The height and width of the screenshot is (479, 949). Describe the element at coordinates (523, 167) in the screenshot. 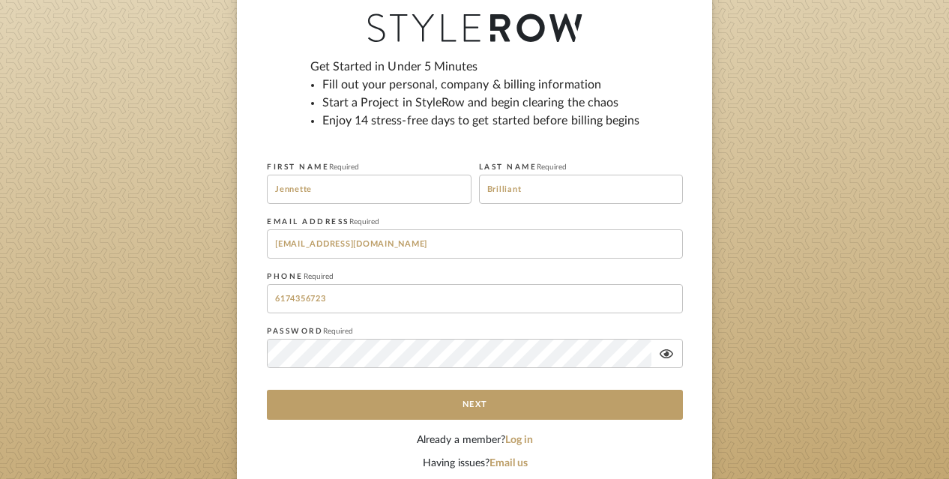

I see `label: LAST NAME` at that location.